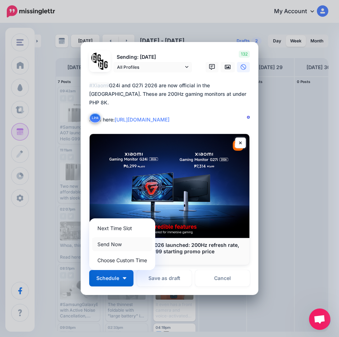 The height and width of the screenshot is (337, 339). I want to click on div: Schedule, so click(122, 244).